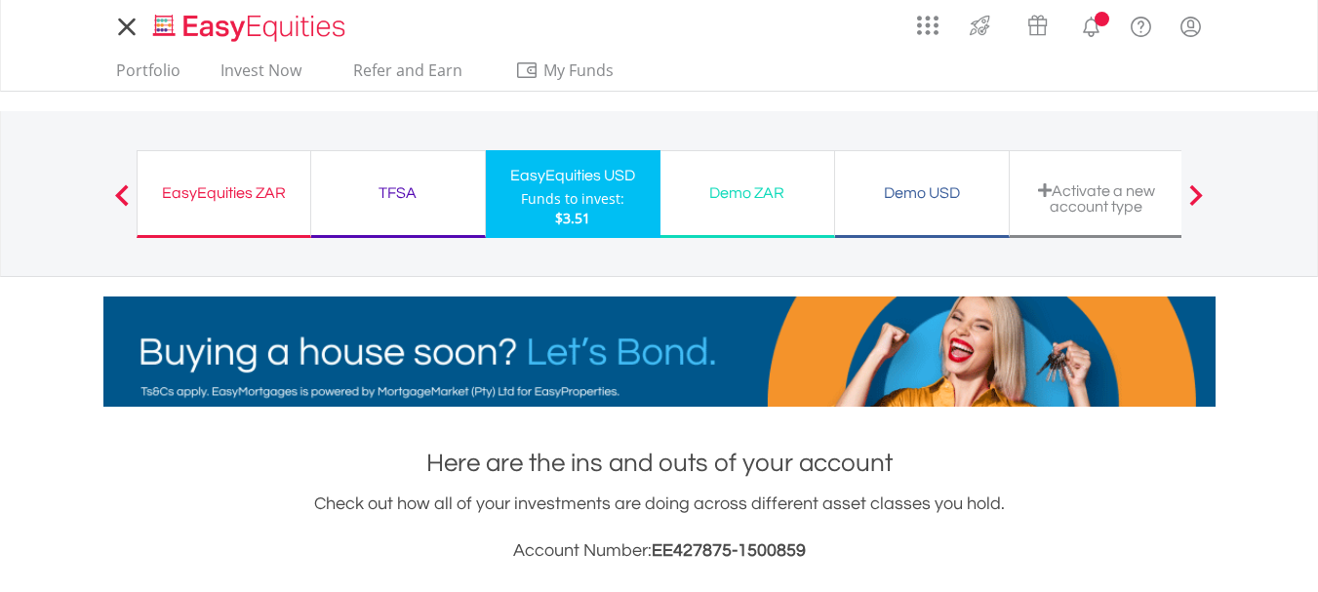 Image resolution: width=1318 pixels, height=592 pixels. I want to click on img: EasyEquities_Logo.png, so click(251, 27).